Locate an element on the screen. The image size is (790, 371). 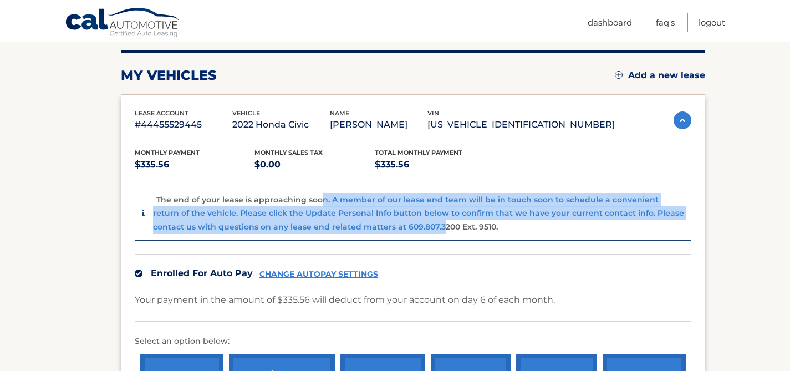
h2: my vehicles is located at coordinates (169, 75).